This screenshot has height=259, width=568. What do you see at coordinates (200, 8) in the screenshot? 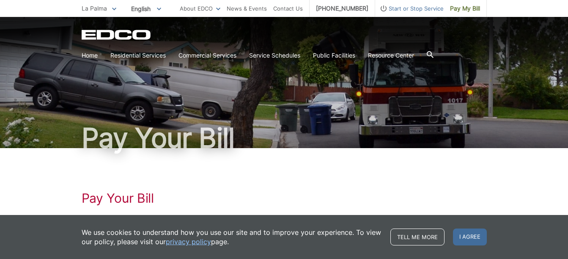
I see `a: About EDCO` at bounding box center [200, 8].